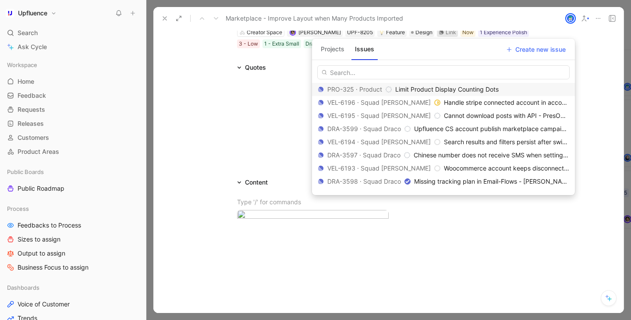 The width and height of the screenshot is (631, 320). I want to click on span: Limit Product Display Counting Dots, so click(447, 89).